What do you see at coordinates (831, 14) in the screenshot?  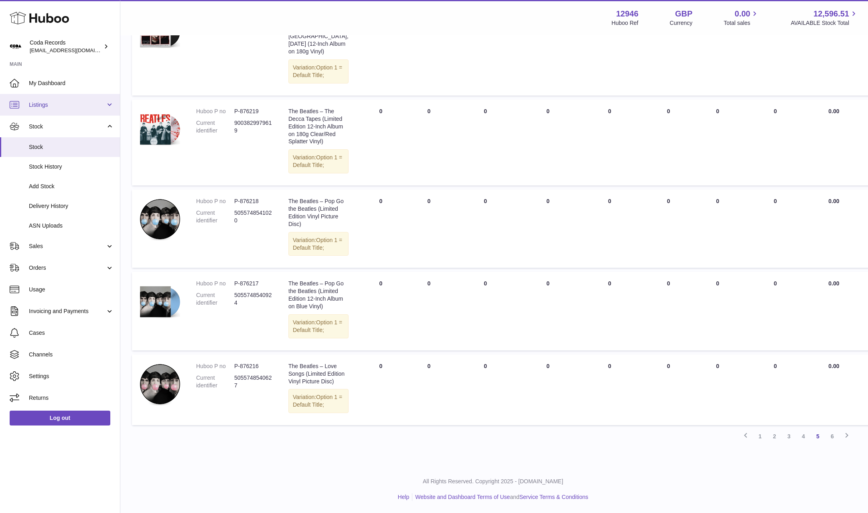 I see `span: 12,596.51` at bounding box center [831, 14].